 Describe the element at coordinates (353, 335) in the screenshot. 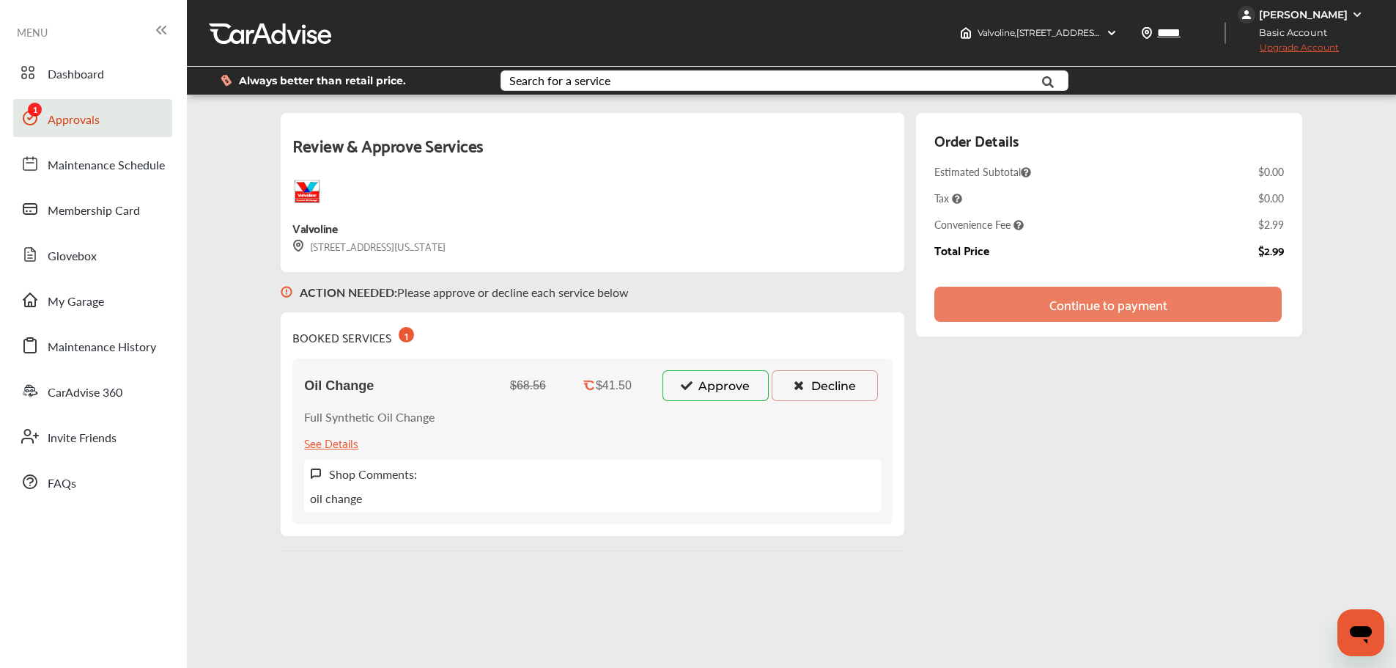

I see `div: BOOKED SERVICES` at that location.